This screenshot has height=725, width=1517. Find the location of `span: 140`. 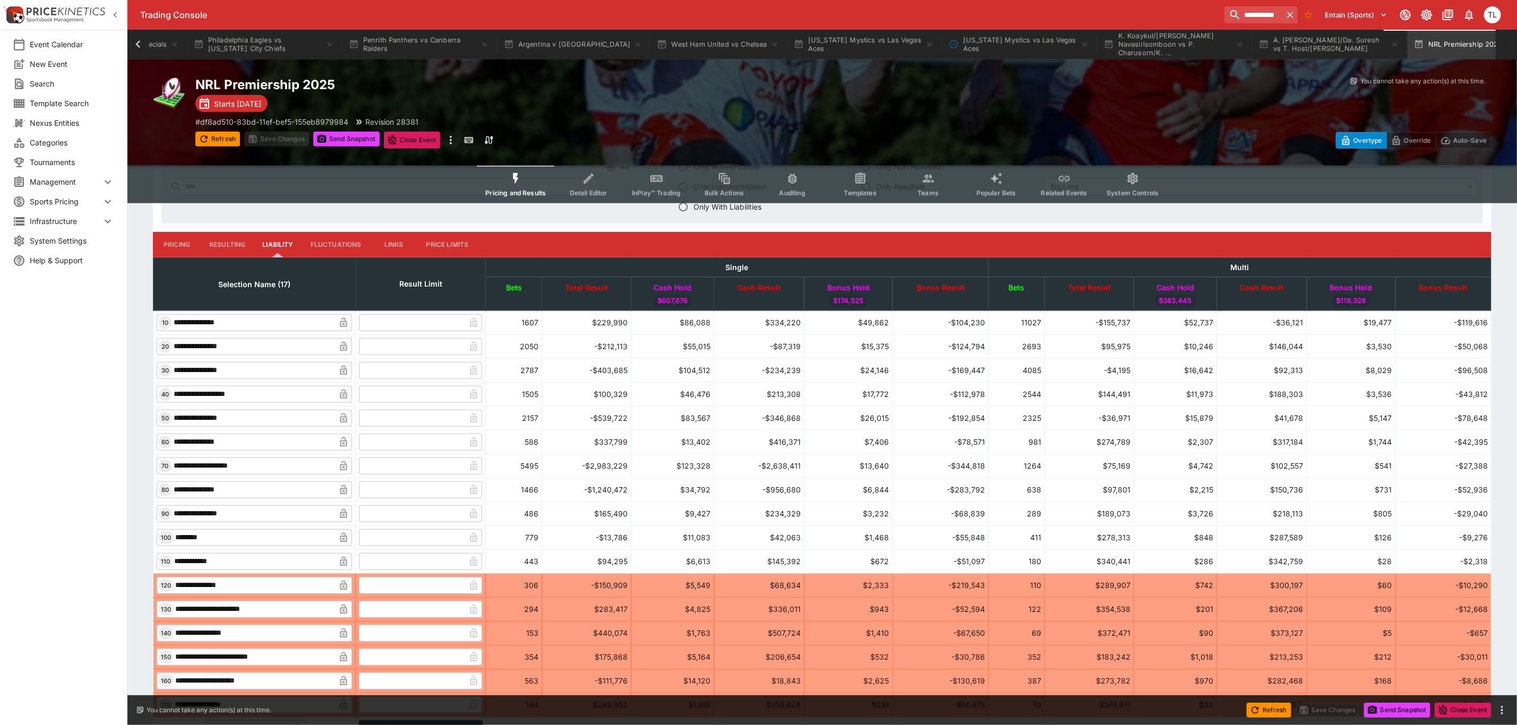

span: 140 is located at coordinates (166, 633).